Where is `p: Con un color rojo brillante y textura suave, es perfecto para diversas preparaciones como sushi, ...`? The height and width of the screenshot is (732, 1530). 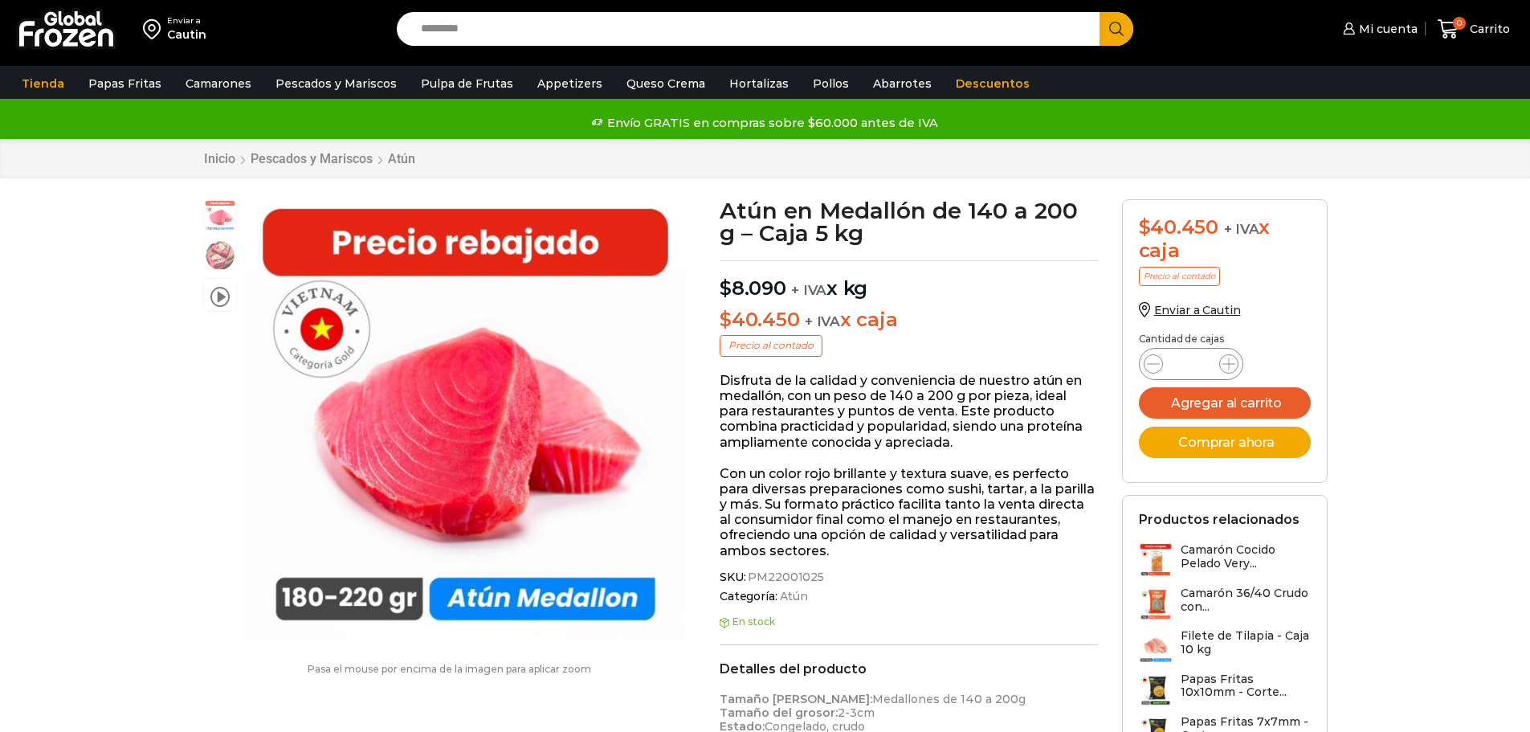 p: Con un color rojo brillante y textura suave, es perfecto para diversas preparaciones como sushi, ... is located at coordinates (908, 512).